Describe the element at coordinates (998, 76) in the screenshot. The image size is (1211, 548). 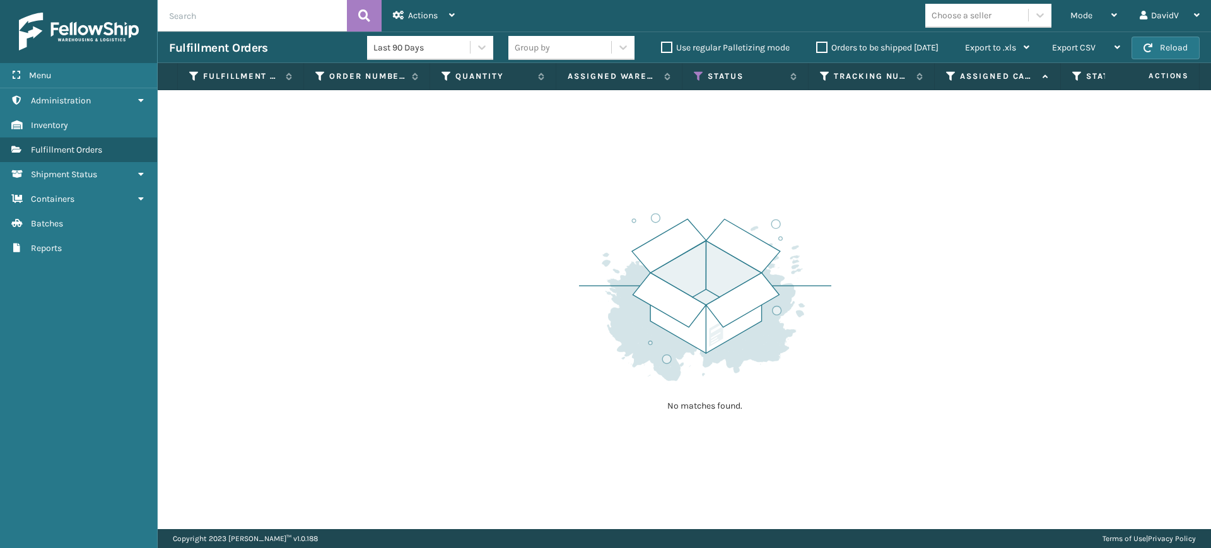
I see `label: Assigned Carrier Service` at that location.